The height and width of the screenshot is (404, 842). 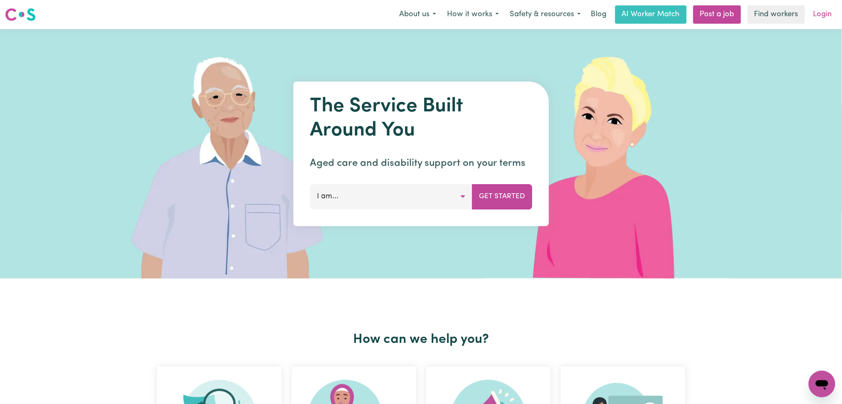 What do you see at coordinates (599, 15) in the screenshot?
I see `a: Blog` at bounding box center [599, 15].